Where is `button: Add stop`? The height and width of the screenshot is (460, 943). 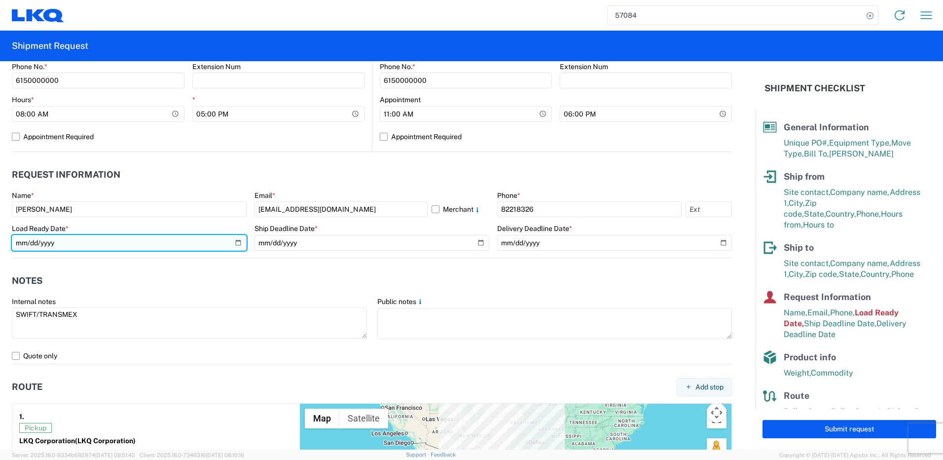
button: Add stop is located at coordinates (704, 387).